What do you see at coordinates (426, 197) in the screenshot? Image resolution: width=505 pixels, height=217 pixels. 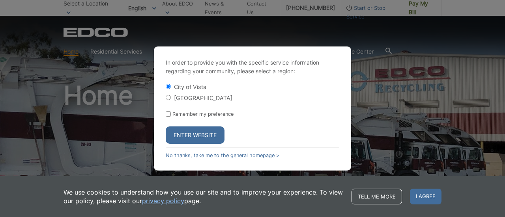 I see `span: I agree` at bounding box center [426, 197].